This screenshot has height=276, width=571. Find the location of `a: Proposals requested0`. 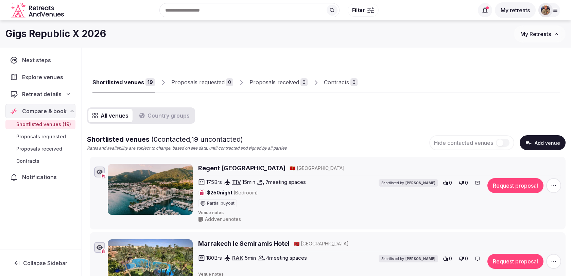

a: Proposals requested0 is located at coordinates (202, 83).